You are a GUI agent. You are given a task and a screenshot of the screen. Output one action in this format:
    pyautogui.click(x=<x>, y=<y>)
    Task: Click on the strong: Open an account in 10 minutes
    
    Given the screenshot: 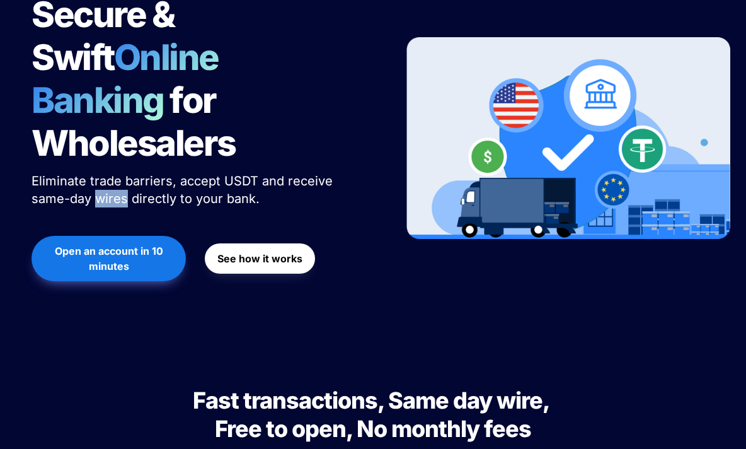 What is the action you would take?
    pyautogui.click(x=110, y=258)
    